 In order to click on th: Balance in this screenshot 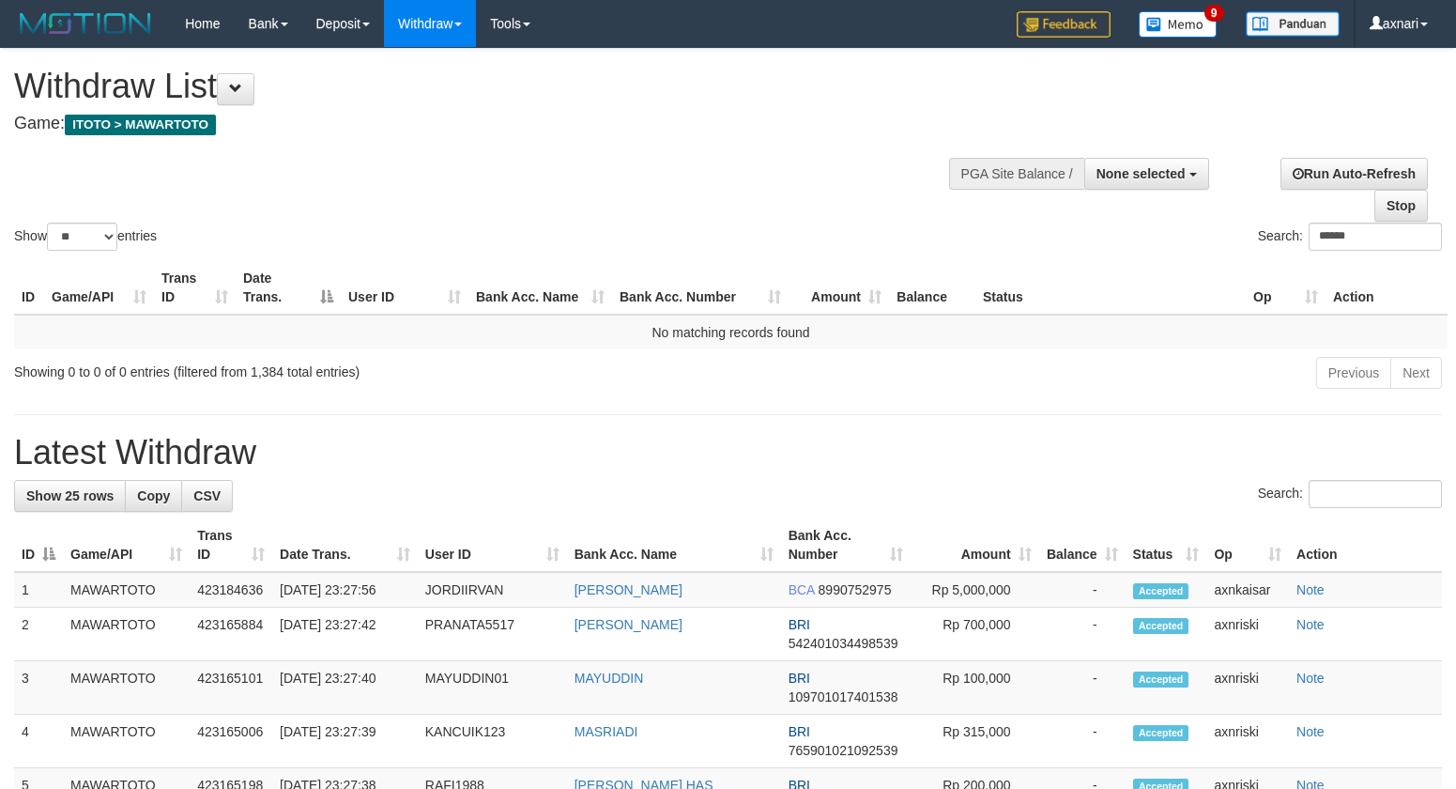, I will do `click(932, 287)`.